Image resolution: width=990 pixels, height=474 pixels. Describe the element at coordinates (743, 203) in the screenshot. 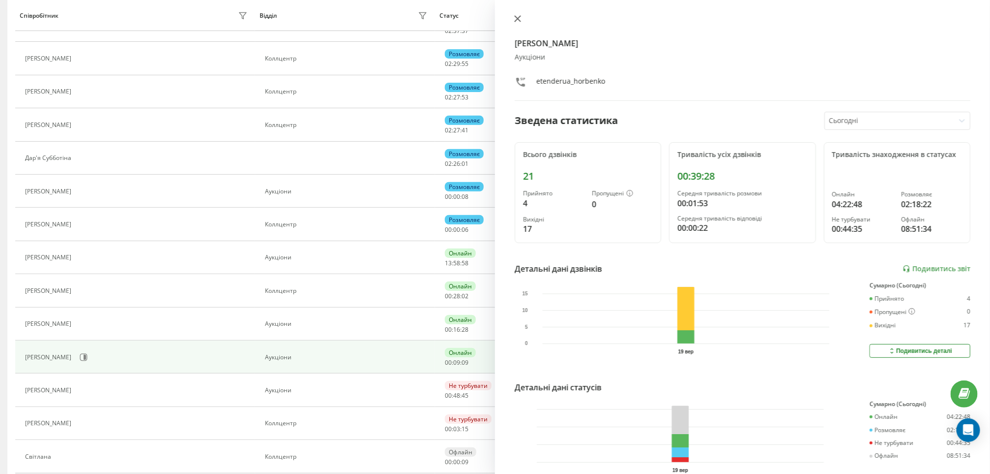

I see `div: 00:01:53` at that location.